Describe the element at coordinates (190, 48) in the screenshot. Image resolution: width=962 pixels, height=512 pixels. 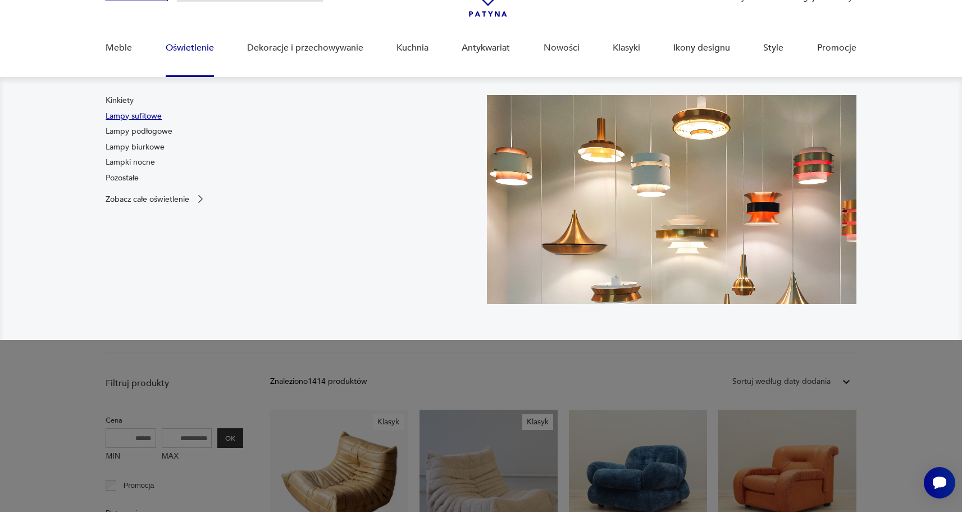
I see `a: Oświetlenie` at that location.